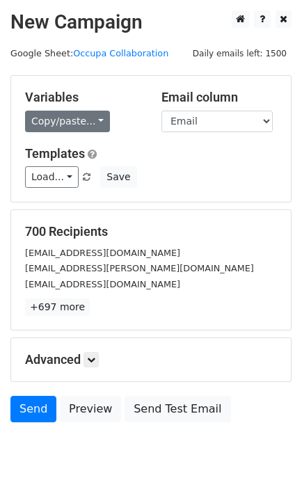 Image resolution: width=302 pixels, height=487 pixels. I want to click on a: Daily emails left: 1500, so click(239, 53).